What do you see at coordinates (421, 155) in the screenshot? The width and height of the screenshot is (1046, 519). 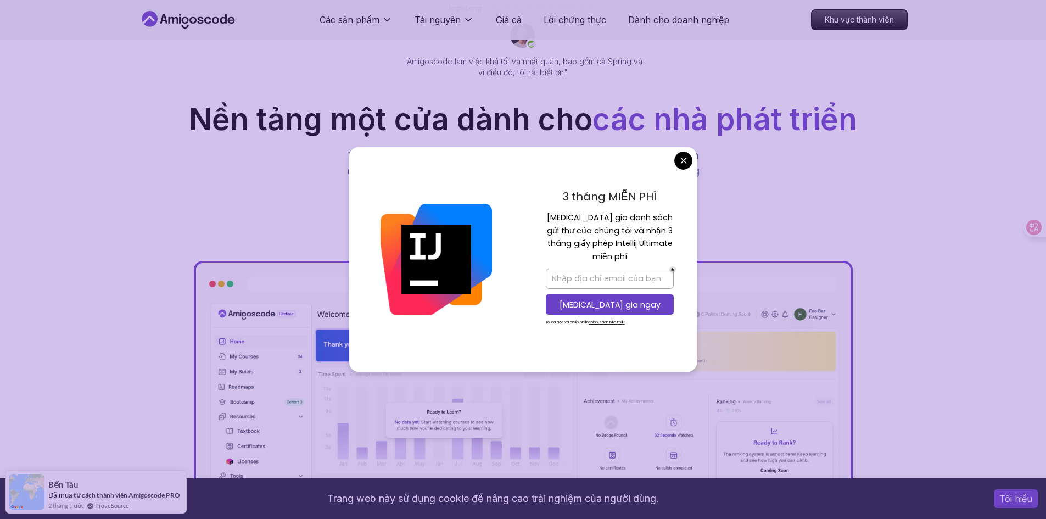 I see `font: Truy cập không giới hạn vào` at bounding box center [421, 155].